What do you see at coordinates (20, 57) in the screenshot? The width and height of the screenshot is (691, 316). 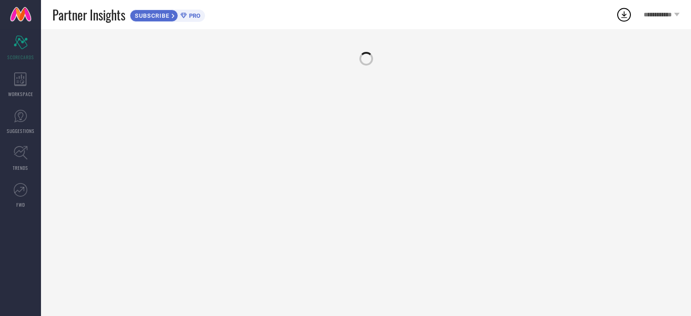 I see `span: SCORECARDS` at bounding box center [20, 57].